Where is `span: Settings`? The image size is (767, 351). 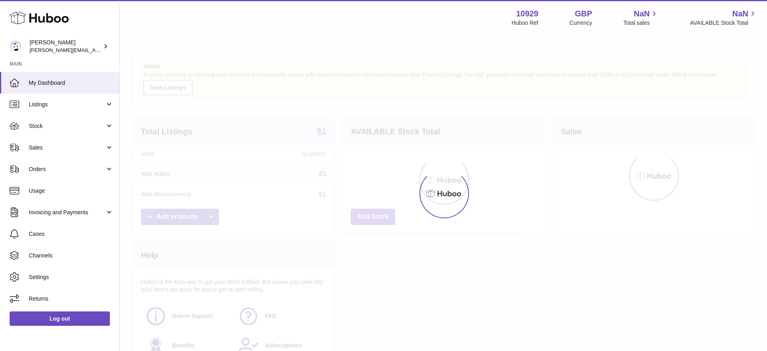
span: Settings is located at coordinates (71, 277).